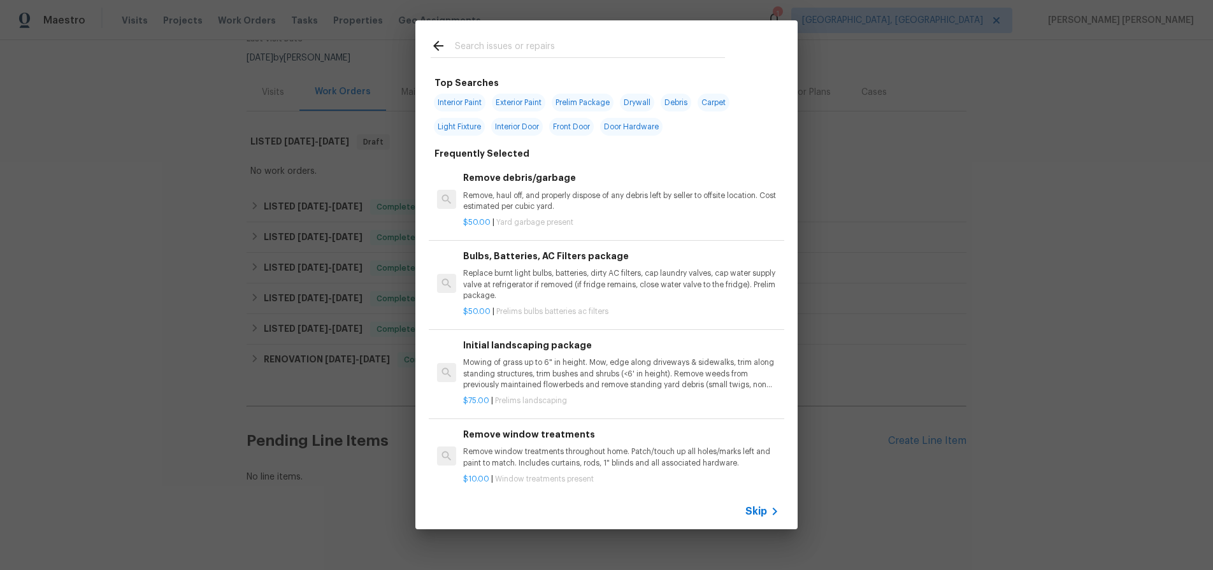 The image size is (1213, 570). Describe the element at coordinates (621, 345) in the screenshot. I see `h6: Initial landscaping package` at that location.